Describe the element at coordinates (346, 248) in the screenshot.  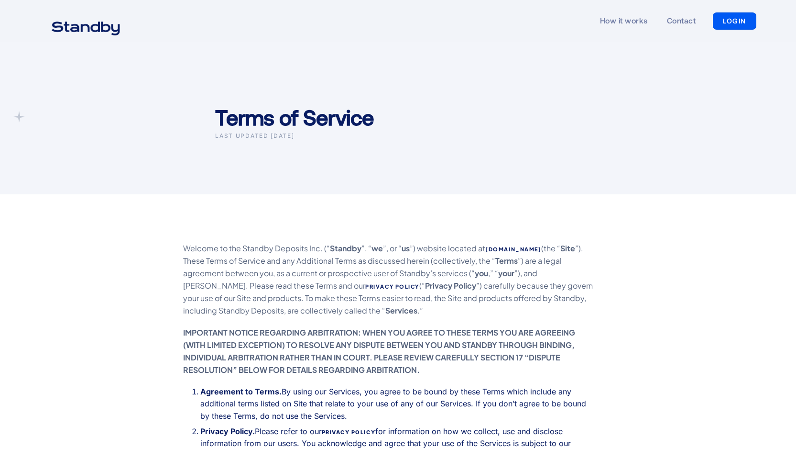
I see `strong: Standby` at that location.